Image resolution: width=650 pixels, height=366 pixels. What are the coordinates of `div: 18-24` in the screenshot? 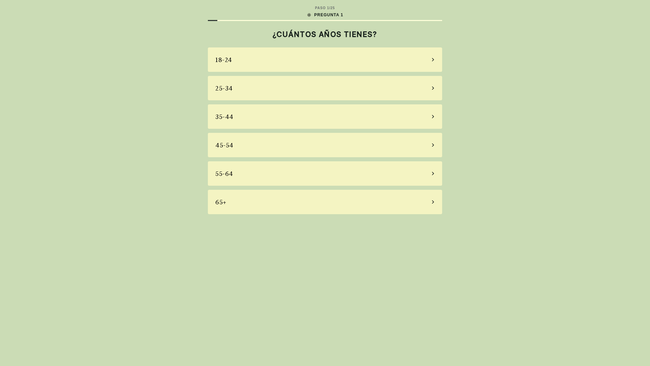 It's located at (224, 60).